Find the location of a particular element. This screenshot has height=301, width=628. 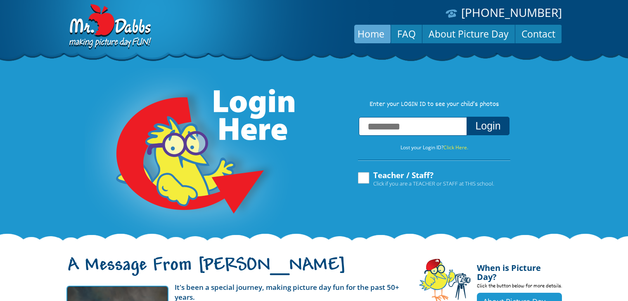

a: Home is located at coordinates (371, 34).